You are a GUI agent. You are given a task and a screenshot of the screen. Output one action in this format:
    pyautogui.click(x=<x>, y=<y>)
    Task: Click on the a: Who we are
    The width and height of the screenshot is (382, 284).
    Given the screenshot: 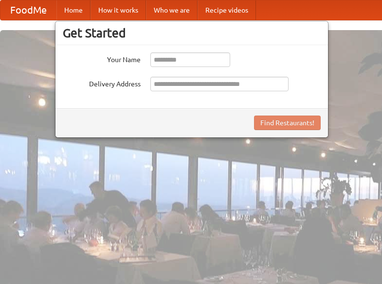 What is the action you would take?
    pyautogui.click(x=172, y=10)
    